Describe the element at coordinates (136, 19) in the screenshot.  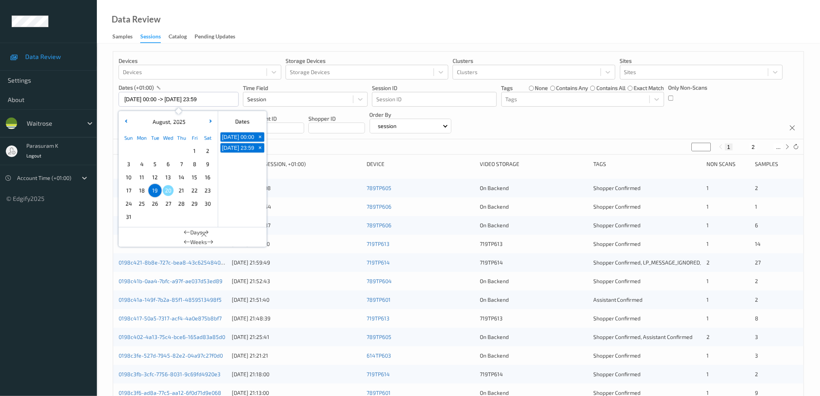
I see `div: Data Review` at that location.